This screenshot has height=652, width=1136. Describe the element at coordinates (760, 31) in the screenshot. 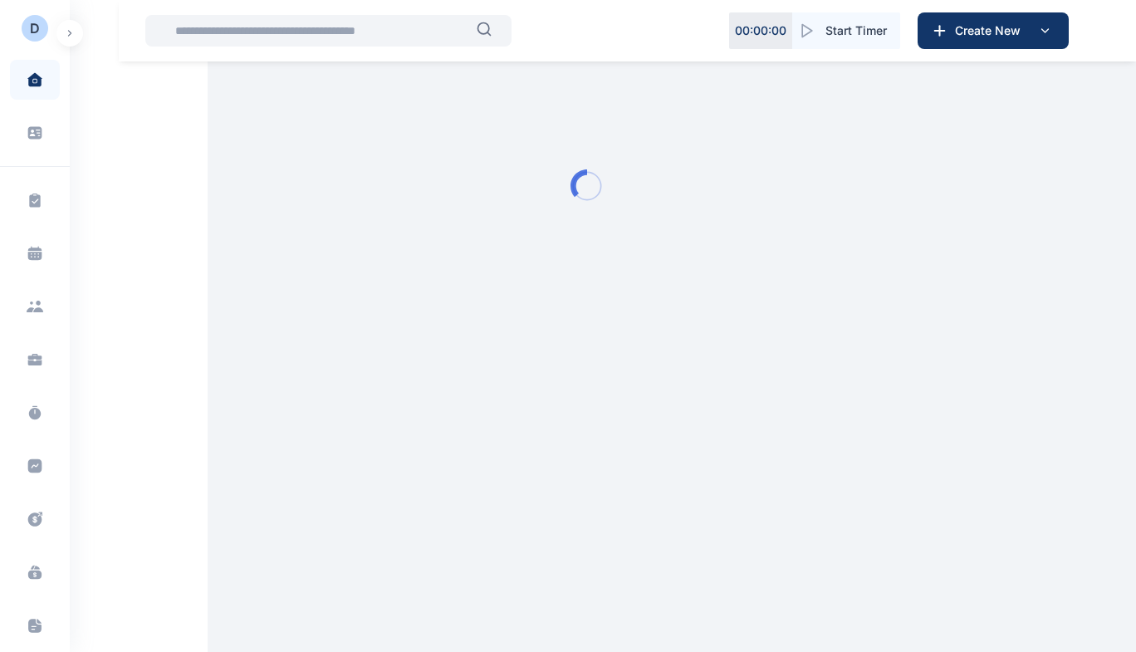

I see `p: 00 : 00 : 00` at that location.